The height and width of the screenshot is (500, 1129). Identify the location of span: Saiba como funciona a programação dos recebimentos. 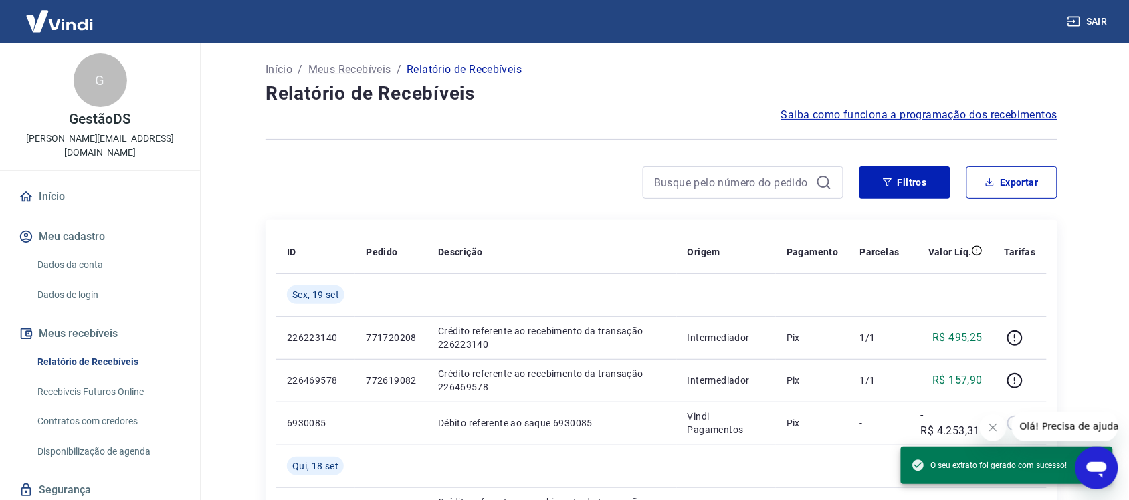
(919, 115).